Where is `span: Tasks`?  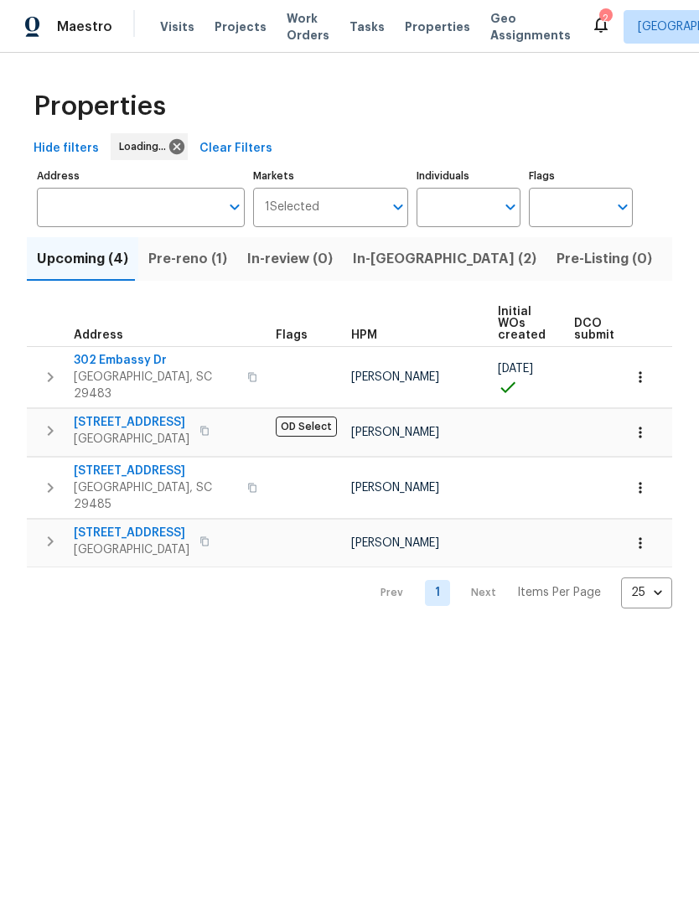
span: Tasks is located at coordinates (367, 27).